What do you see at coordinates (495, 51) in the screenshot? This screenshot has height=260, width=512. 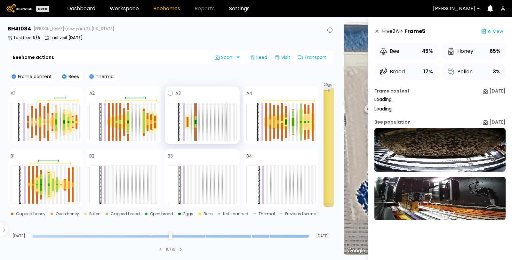 I see `div: 65%` at bounding box center [495, 51].